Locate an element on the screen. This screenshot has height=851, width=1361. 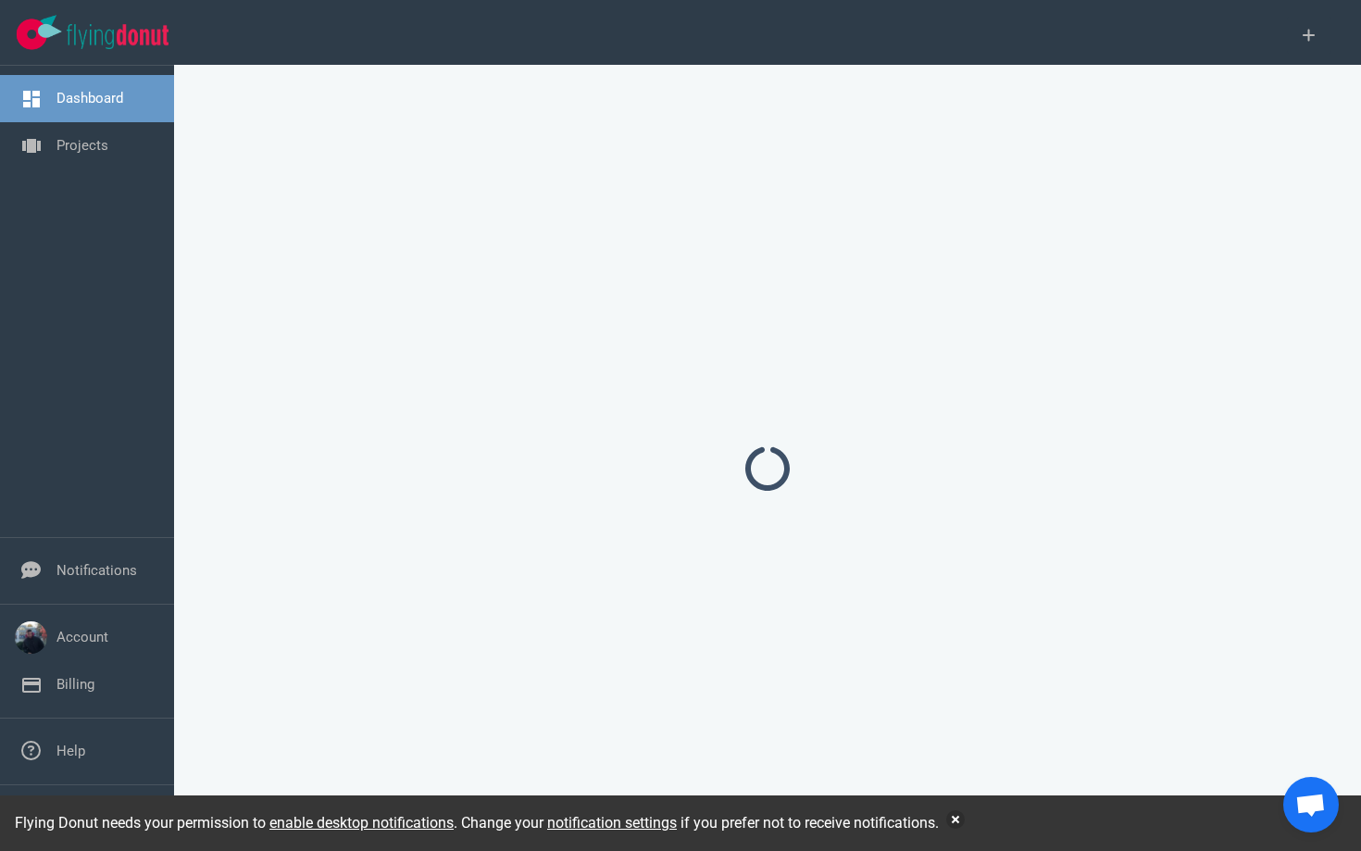
span: Flying Donut needs your permission to is located at coordinates (234, 822).